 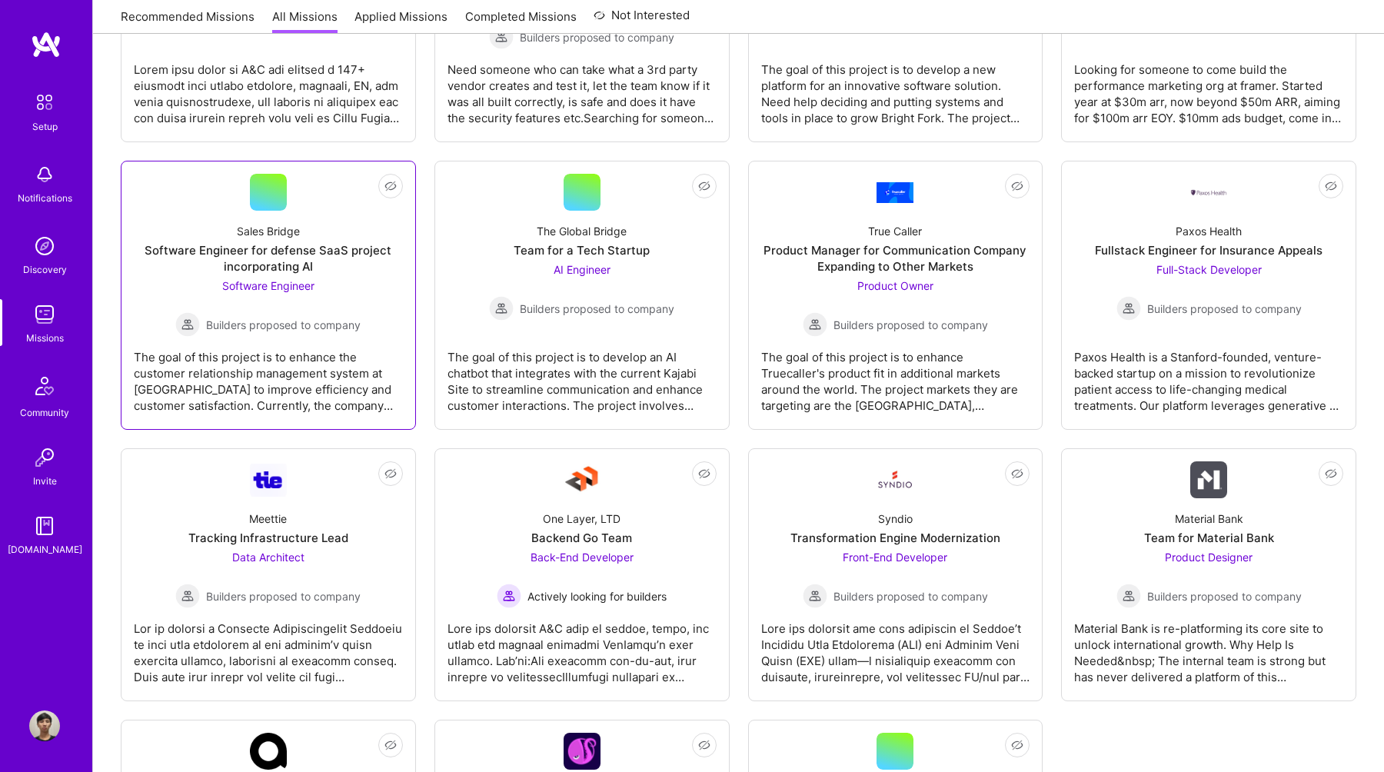 What do you see at coordinates (45, 102) in the screenshot?
I see `img: setup` at bounding box center [45, 102].